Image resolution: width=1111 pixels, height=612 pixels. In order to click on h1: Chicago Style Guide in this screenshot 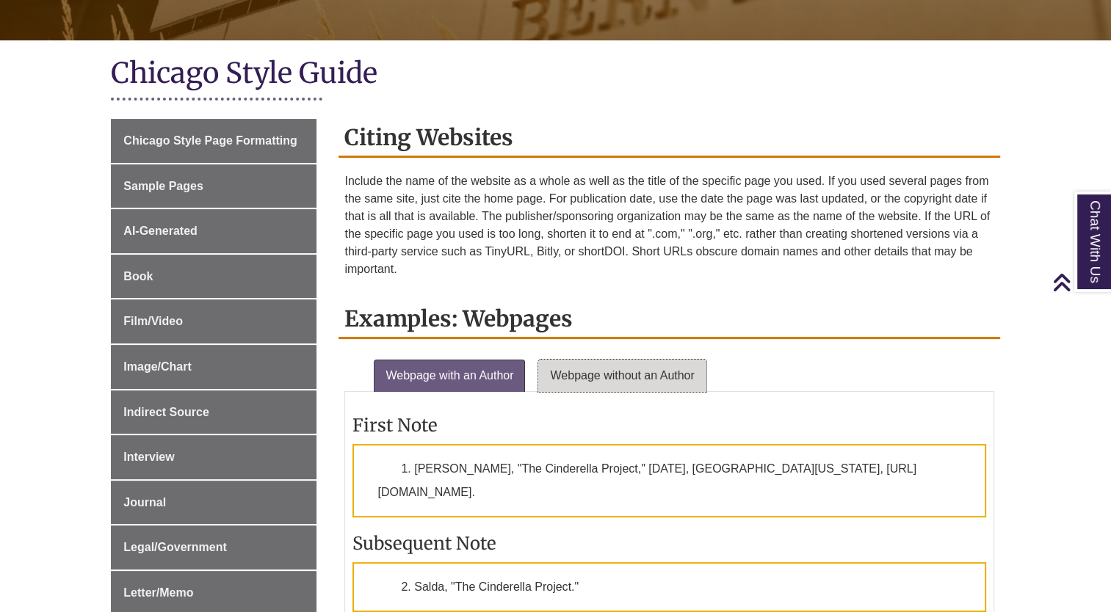, I will do `click(555, 74)`.